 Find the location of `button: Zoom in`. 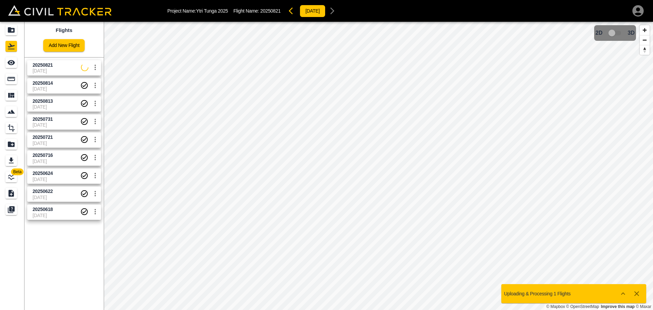

button: Zoom in is located at coordinates (644, 30).